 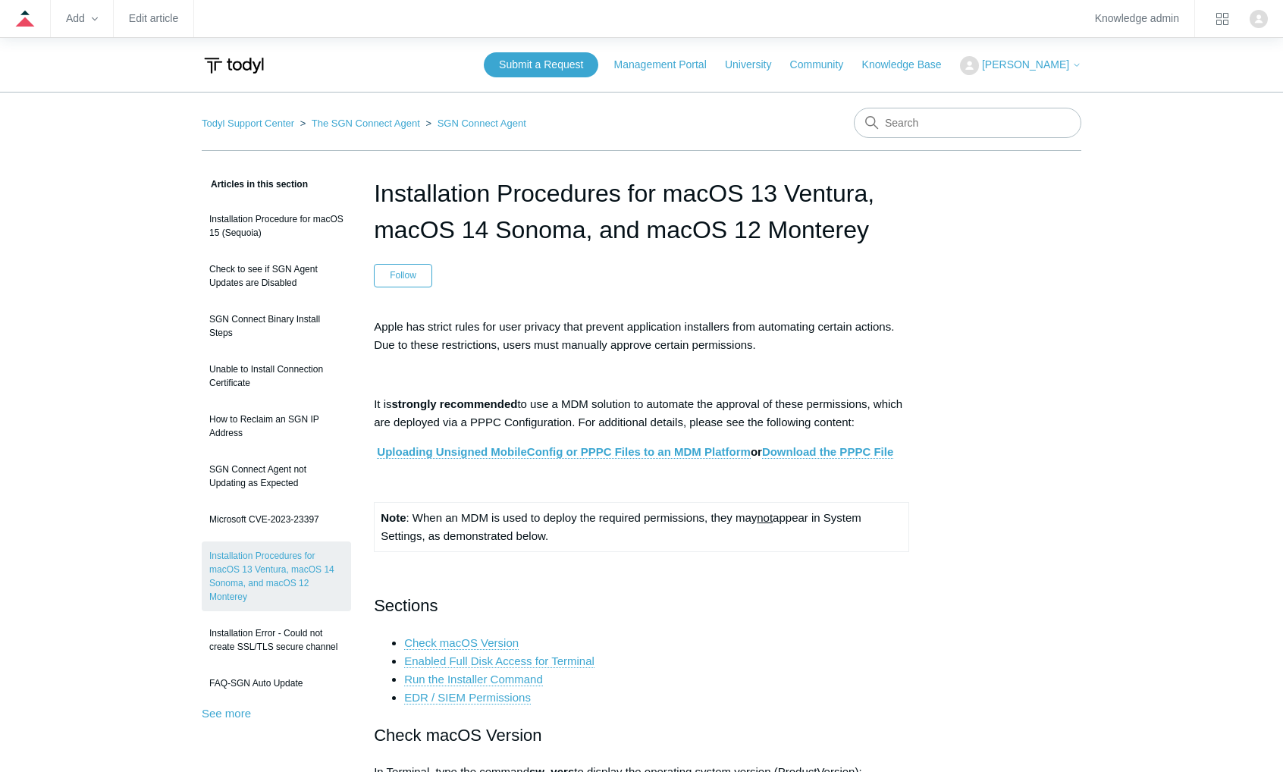 I want to click on a: Download the PPPC File, so click(x=827, y=452).